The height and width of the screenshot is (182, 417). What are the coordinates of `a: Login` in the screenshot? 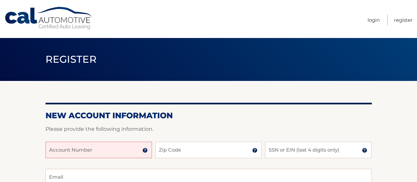 It's located at (374, 20).